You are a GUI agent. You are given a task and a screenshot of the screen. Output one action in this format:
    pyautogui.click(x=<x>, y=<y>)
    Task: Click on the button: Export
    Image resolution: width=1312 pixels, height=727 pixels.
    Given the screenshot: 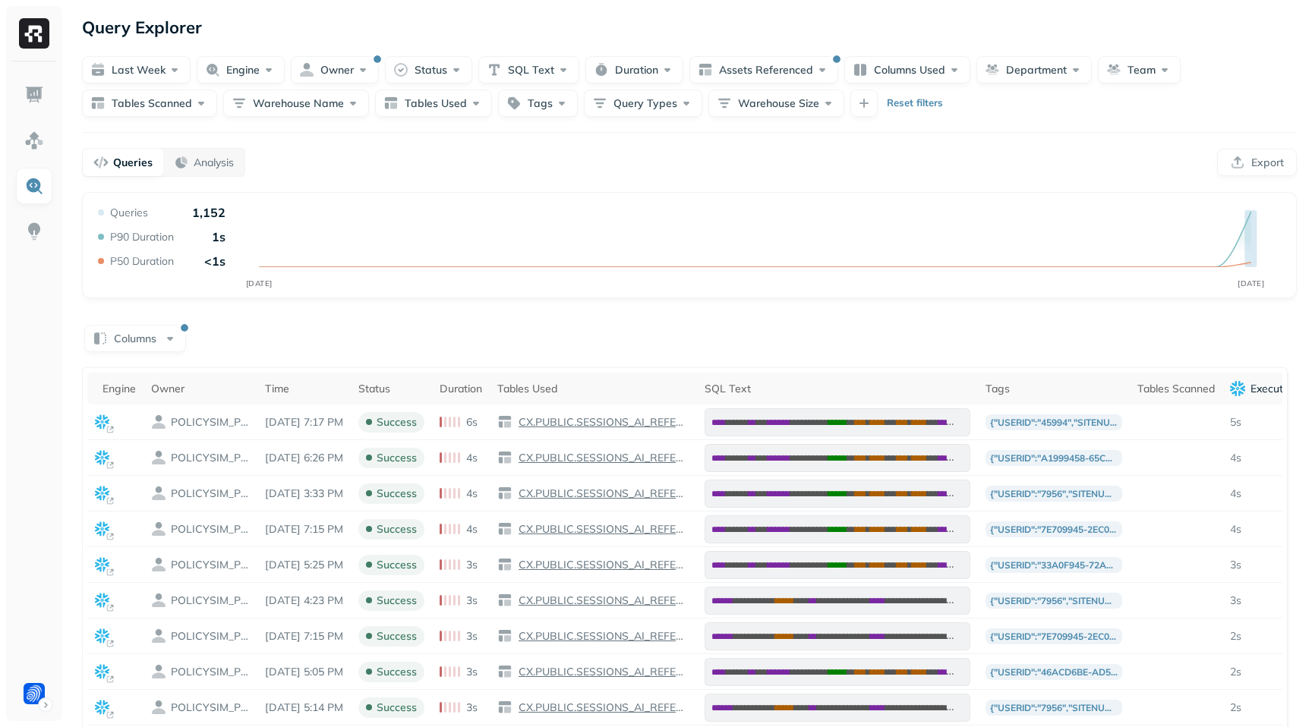 What is the action you would take?
    pyautogui.click(x=1257, y=162)
    